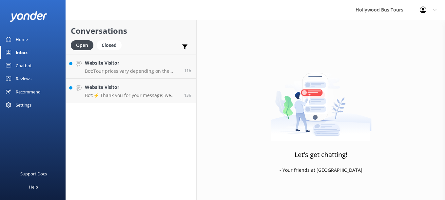 This screenshot has height=200, width=445. What do you see at coordinates (188, 95) in the screenshot?
I see `span: Aug 23 2025 07:22pm (UTC -07:00) America/Tijuana` at bounding box center [188, 95].